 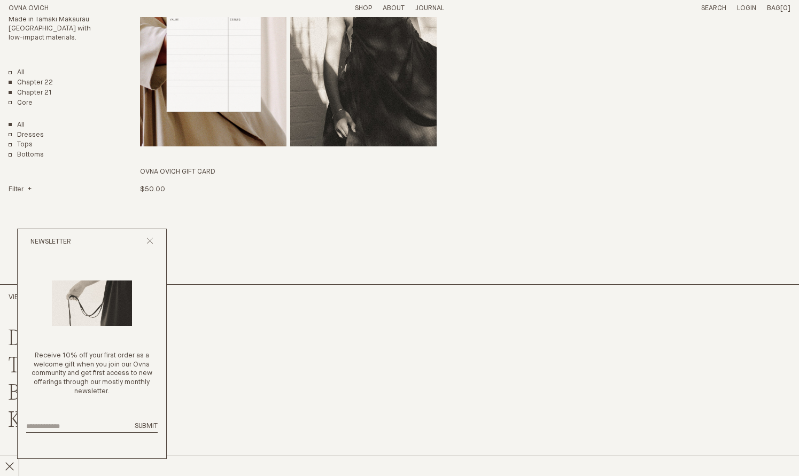 What do you see at coordinates (785, 8) in the screenshot?
I see `span: [0]` at bounding box center [785, 8].